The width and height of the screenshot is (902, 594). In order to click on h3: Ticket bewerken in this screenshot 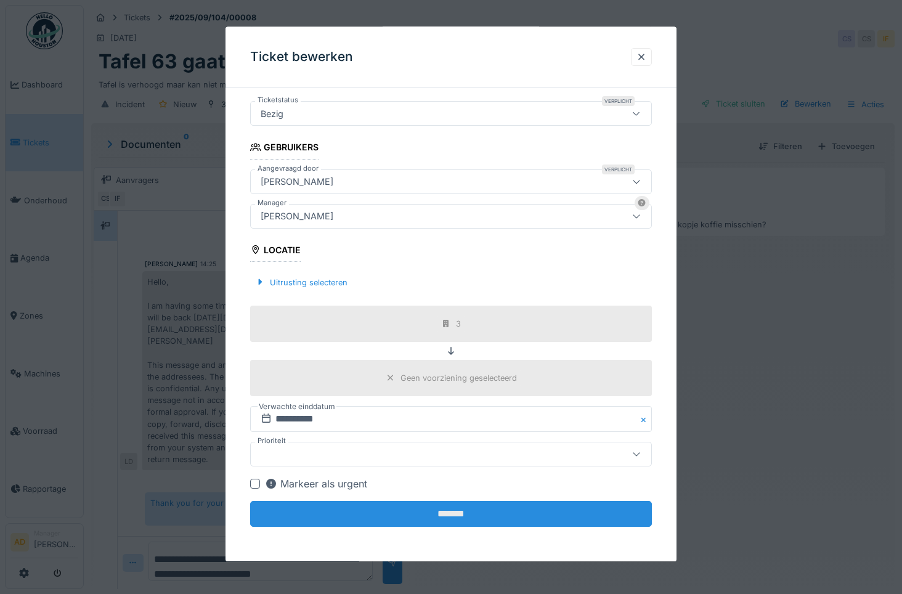, I will do `click(301, 57)`.